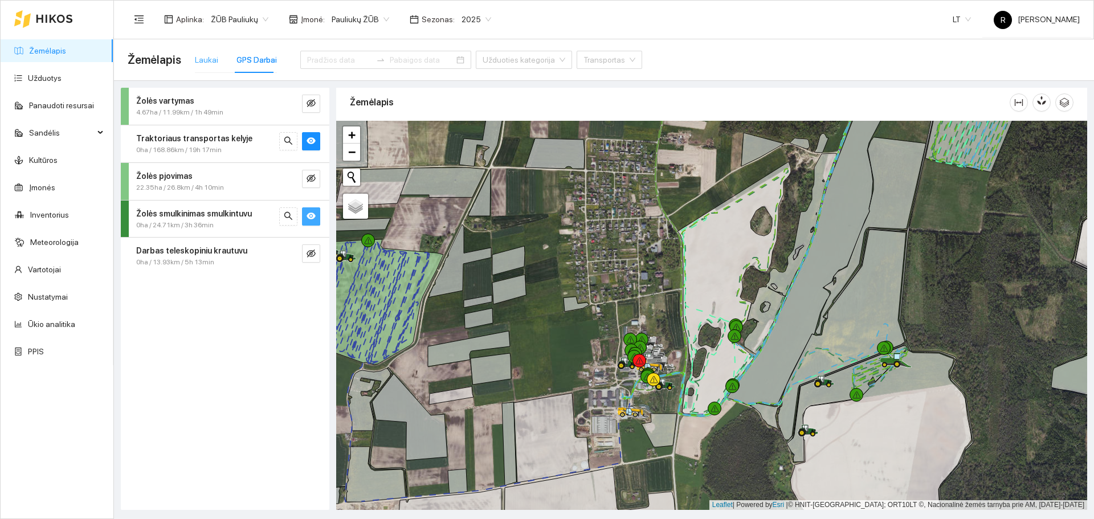 The image size is (1094, 519). What do you see at coordinates (1003, 20) in the screenshot?
I see `span: R` at bounding box center [1003, 20].